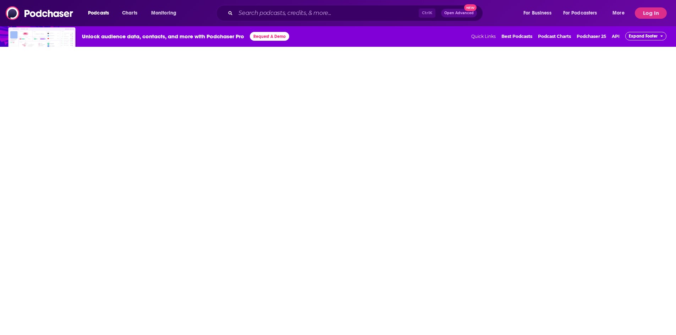 The height and width of the screenshot is (335, 676). Describe the element at coordinates (130, 13) in the screenshot. I see `span: Charts` at that location.